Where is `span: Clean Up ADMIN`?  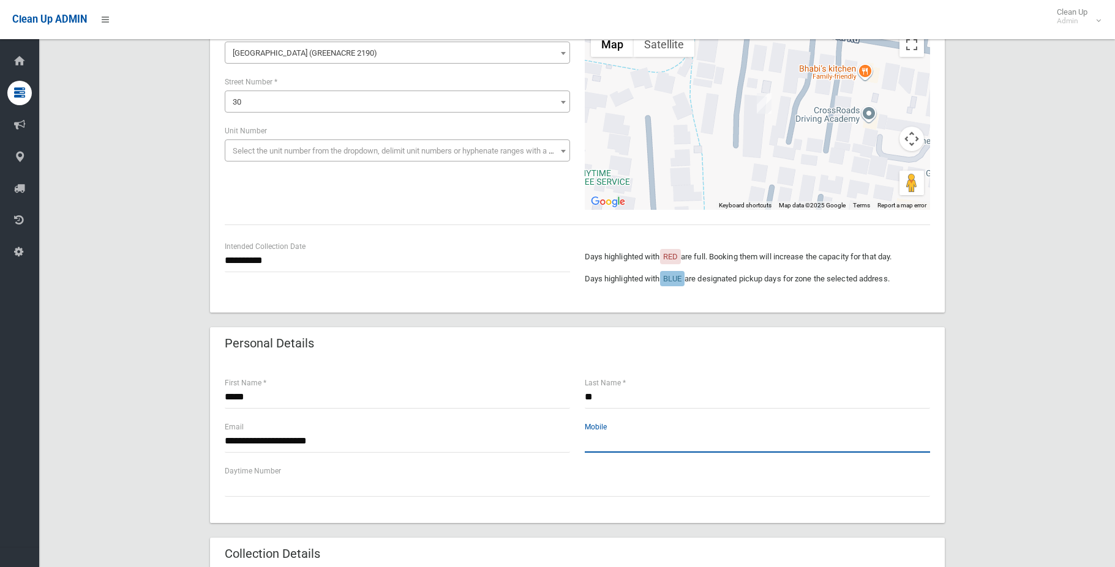
span: Clean Up ADMIN is located at coordinates (50, 19).